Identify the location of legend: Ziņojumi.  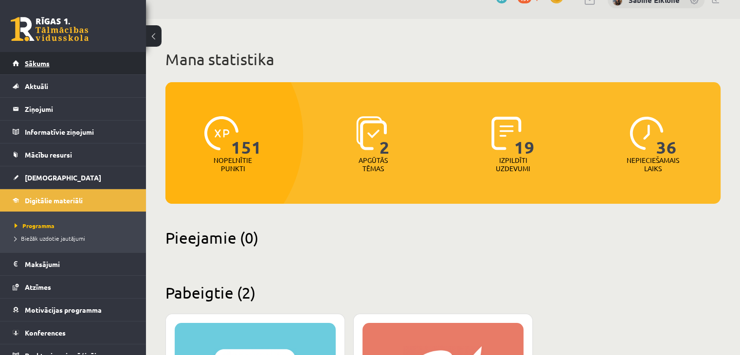
(79, 109).